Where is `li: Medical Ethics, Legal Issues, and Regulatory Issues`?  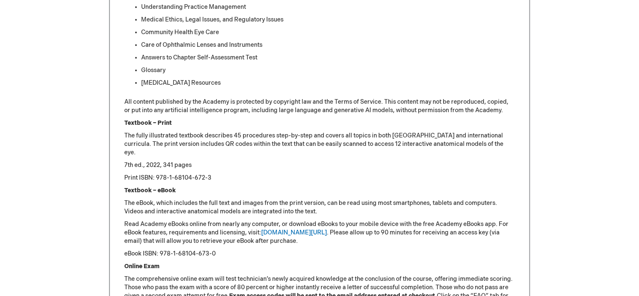
li: Medical Ethics, Legal Issues, and Regulatory Issues is located at coordinates (328, 20).